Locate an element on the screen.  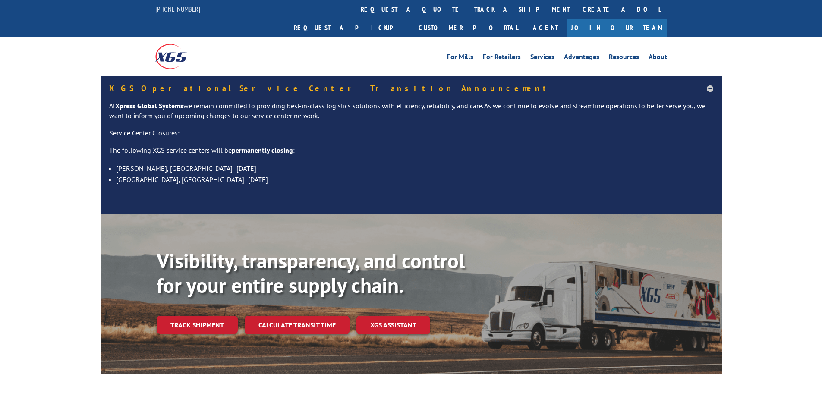
strong: Xpress Global Systems is located at coordinates (149, 106).